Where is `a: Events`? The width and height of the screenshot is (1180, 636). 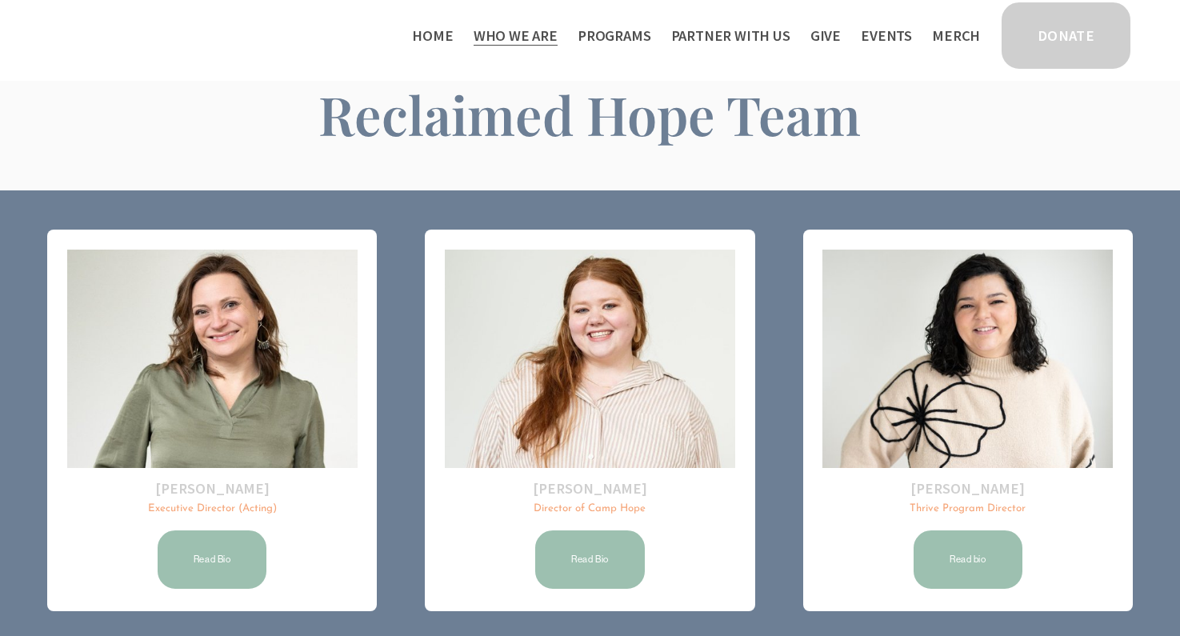
a: Events is located at coordinates (887, 35).